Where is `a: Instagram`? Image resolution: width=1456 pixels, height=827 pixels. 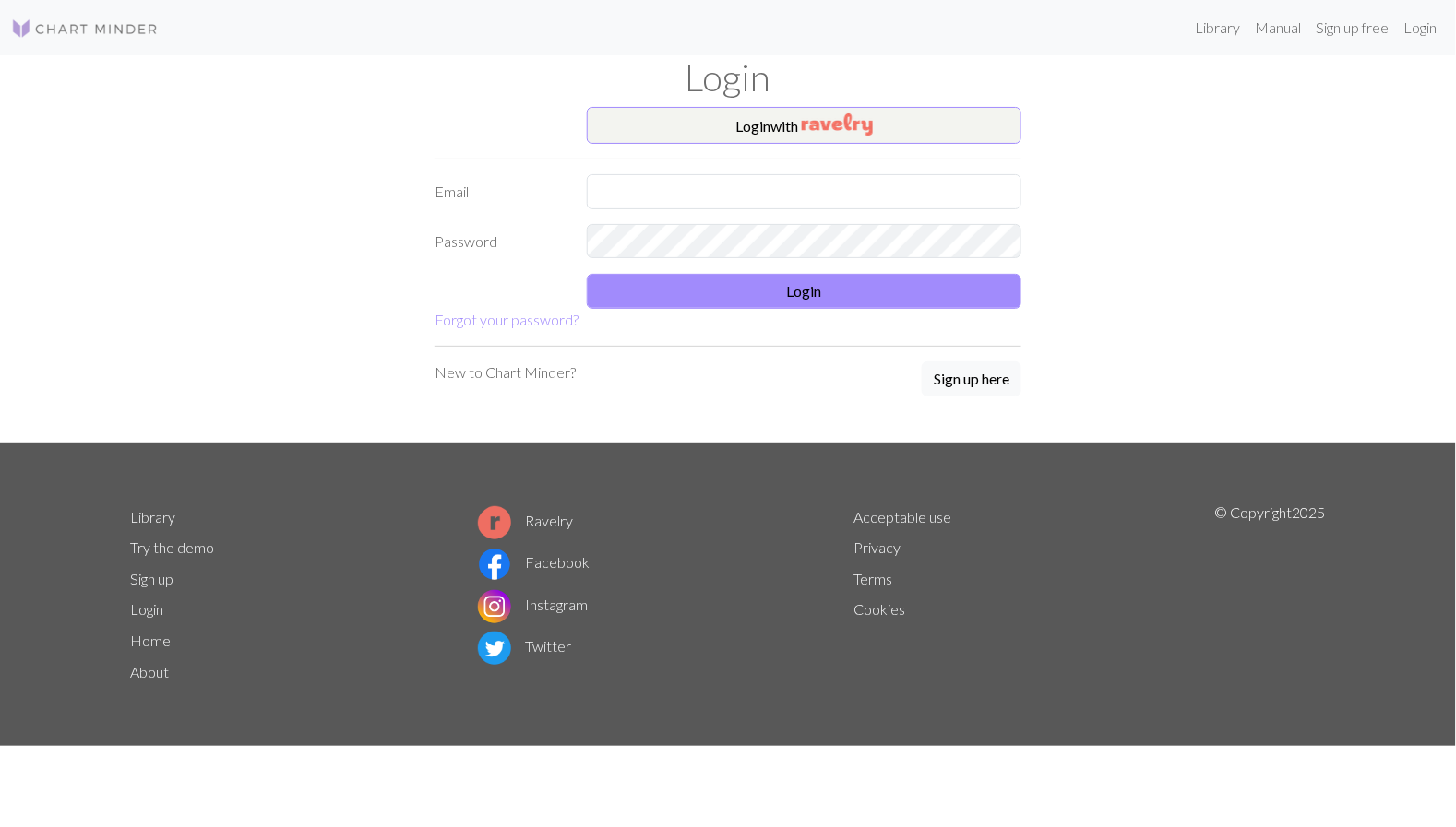 a: Instagram is located at coordinates (533, 604).